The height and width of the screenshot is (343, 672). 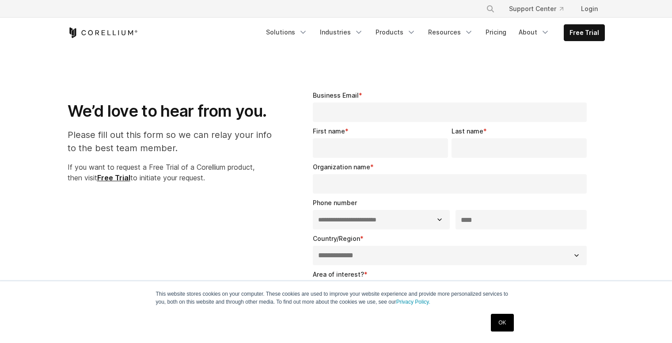 I want to click on p: Please fill out this form so we can relay your info to the best team member., so click(x=174, y=141).